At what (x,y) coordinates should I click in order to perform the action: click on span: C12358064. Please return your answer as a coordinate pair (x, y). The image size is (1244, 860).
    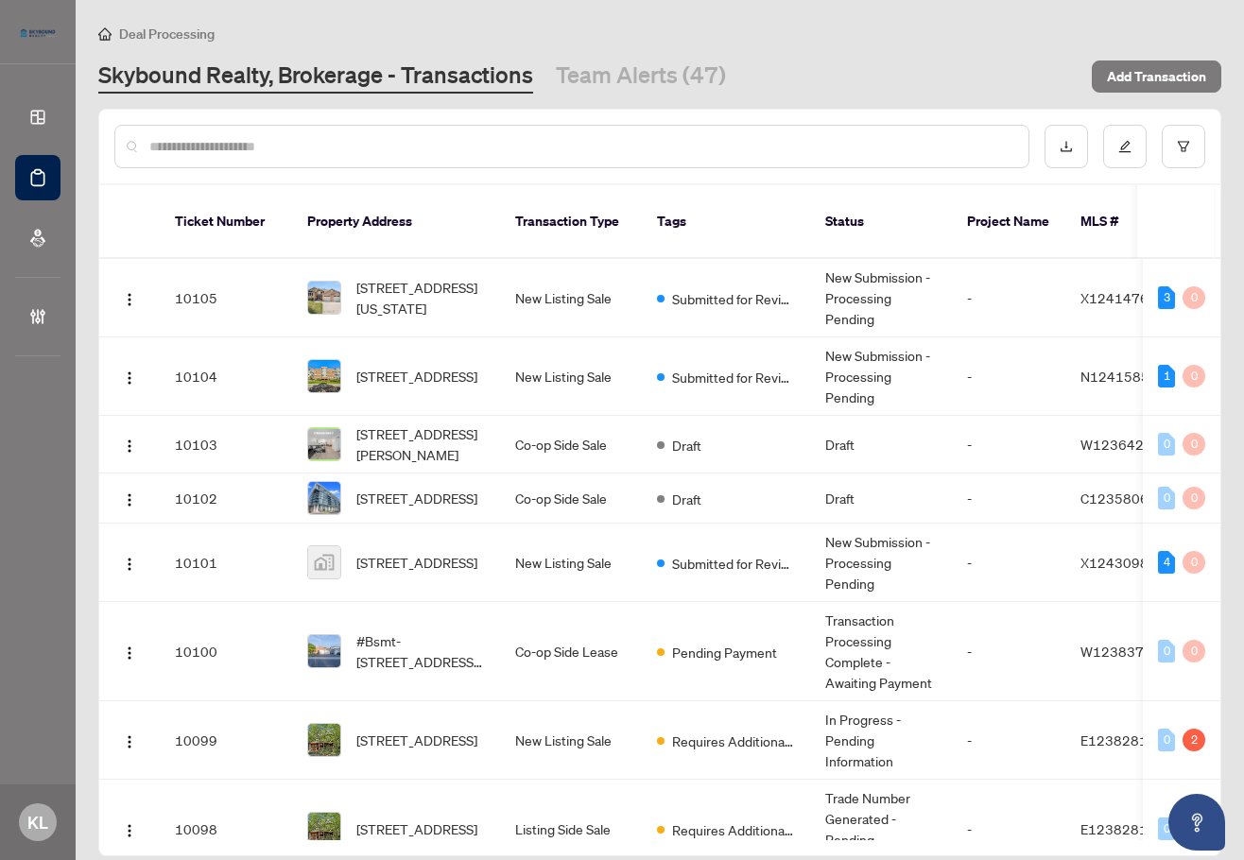
    Looking at the image, I should click on (1118, 498).